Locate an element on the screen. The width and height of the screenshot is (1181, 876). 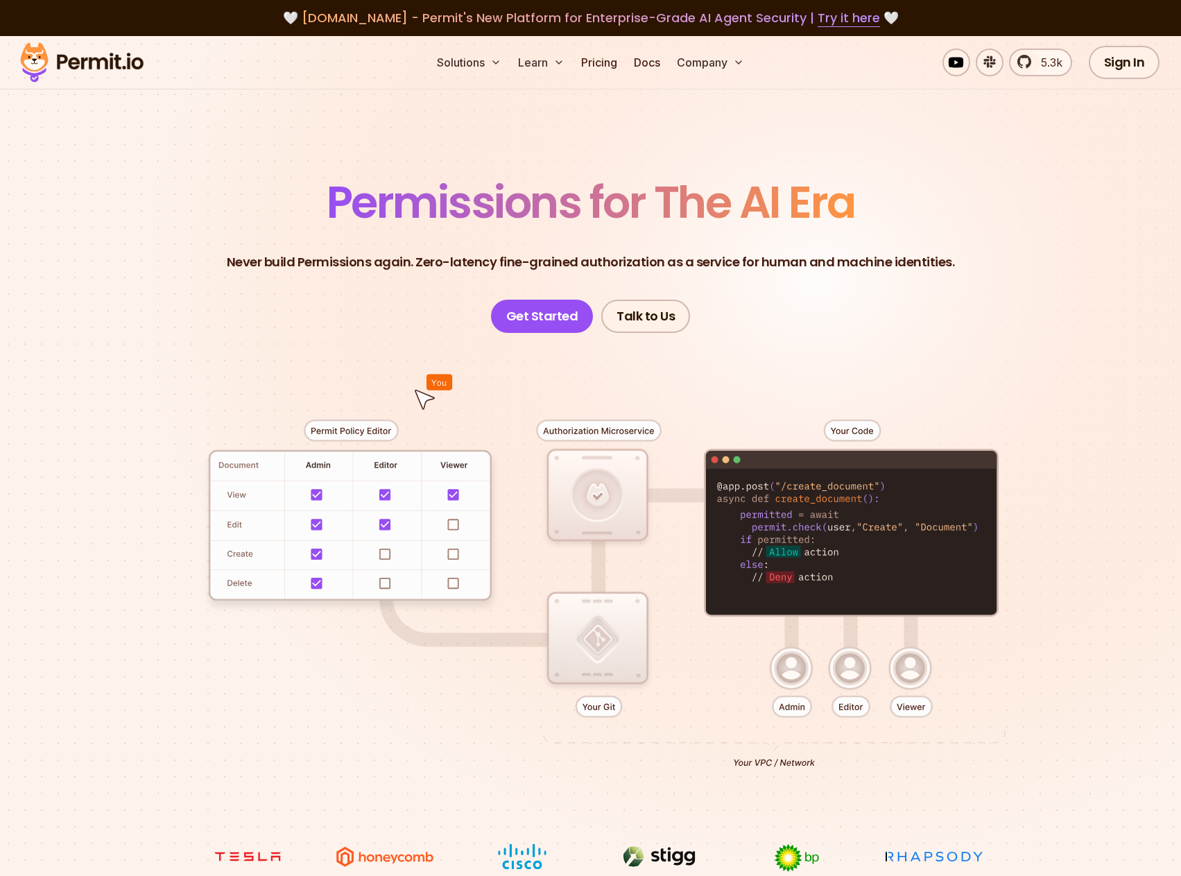
a: Sign In is located at coordinates (1125, 62).